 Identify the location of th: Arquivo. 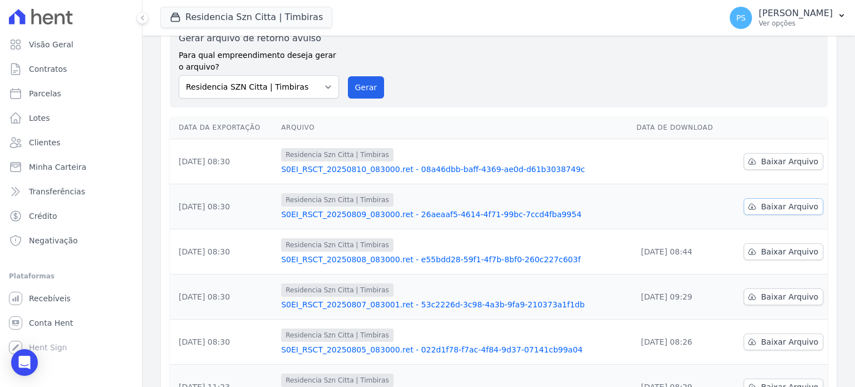
(454, 127).